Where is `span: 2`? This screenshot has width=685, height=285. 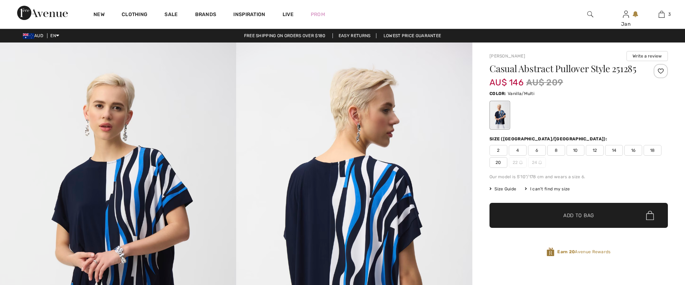 span: 2 is located at coordinates (498, 150).